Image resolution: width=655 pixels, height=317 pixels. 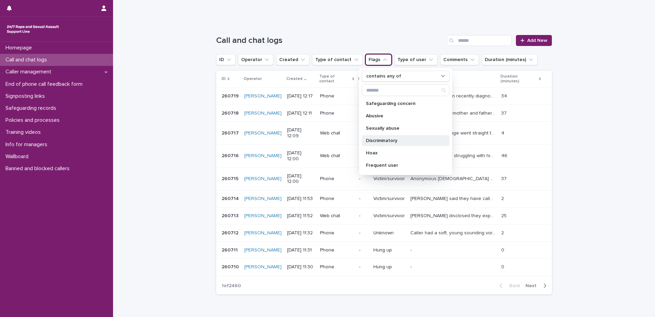 What do you see at coordinates (294, 79) in the screenshot?
I see `p: Created` at bounding box center [294, 79].